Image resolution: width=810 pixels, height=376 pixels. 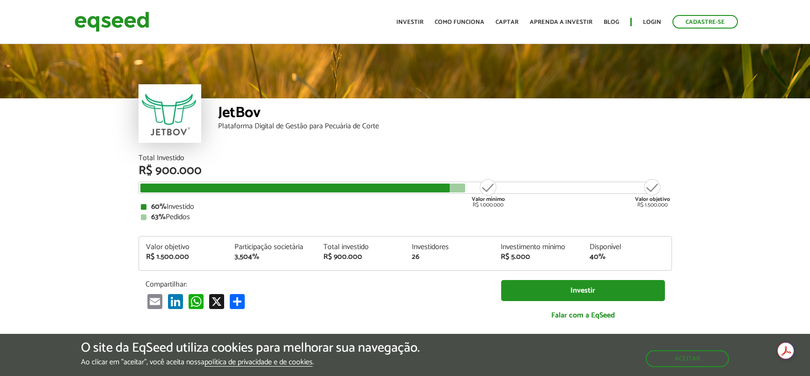 I want to click on div: JetBov, so click(x=445, y=114).